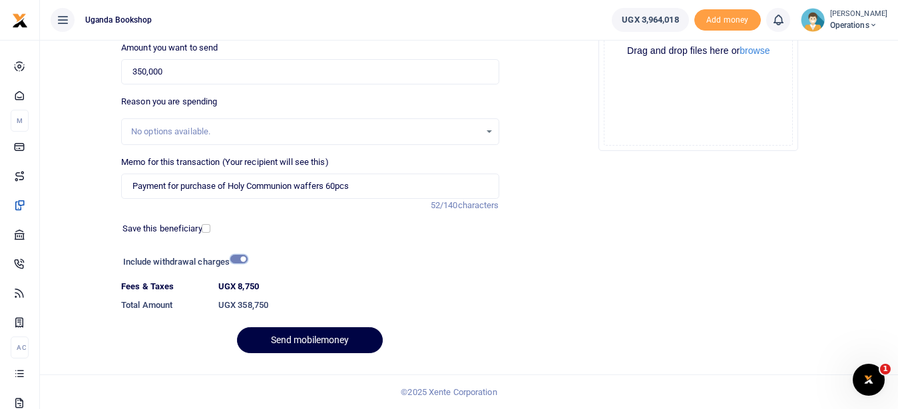  What do you see at coordinates (650, 20) in the screenshot?
I see `a: UGX 3,964,018` at bounding box center [650, 20].